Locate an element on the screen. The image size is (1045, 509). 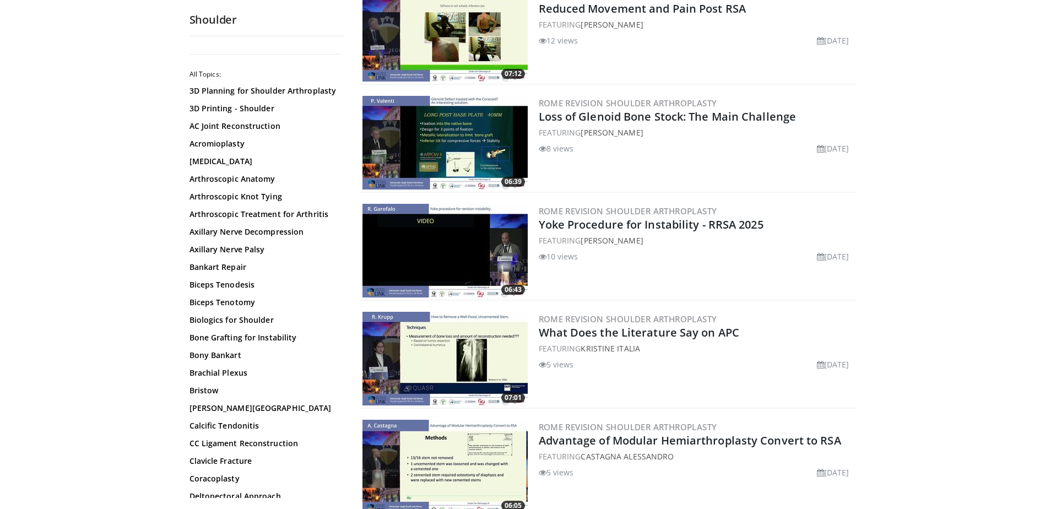
a: 3D Planning for Shoulder Arthroplasty is located at coordinates (264, 91).